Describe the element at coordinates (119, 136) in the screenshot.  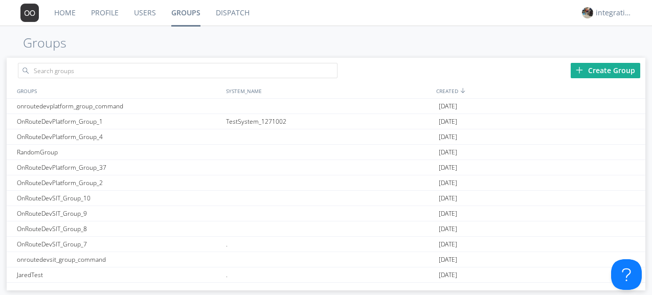
I see `div: OnRouteDevPlatform_Group_4` at that location.